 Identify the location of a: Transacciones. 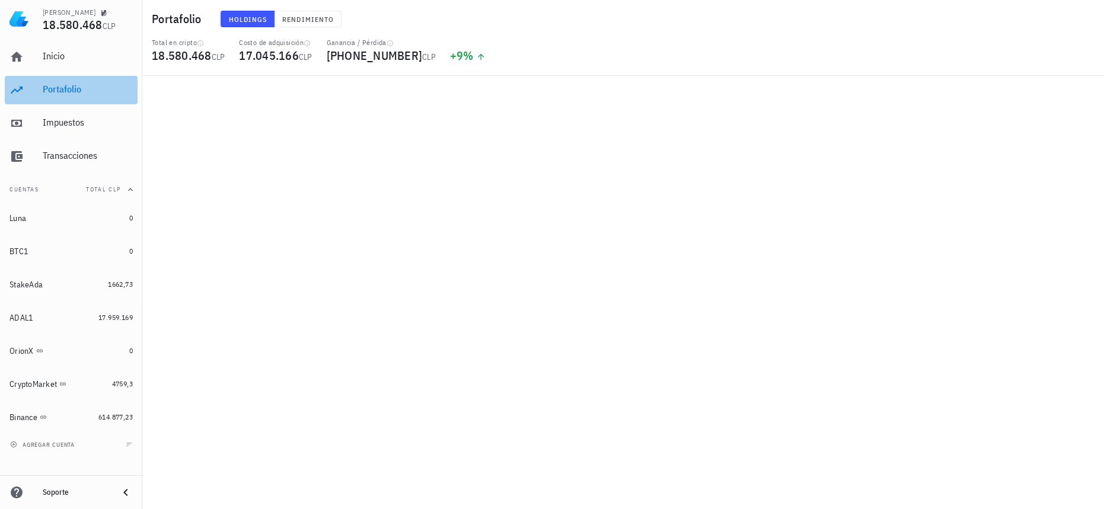
(71, 156).